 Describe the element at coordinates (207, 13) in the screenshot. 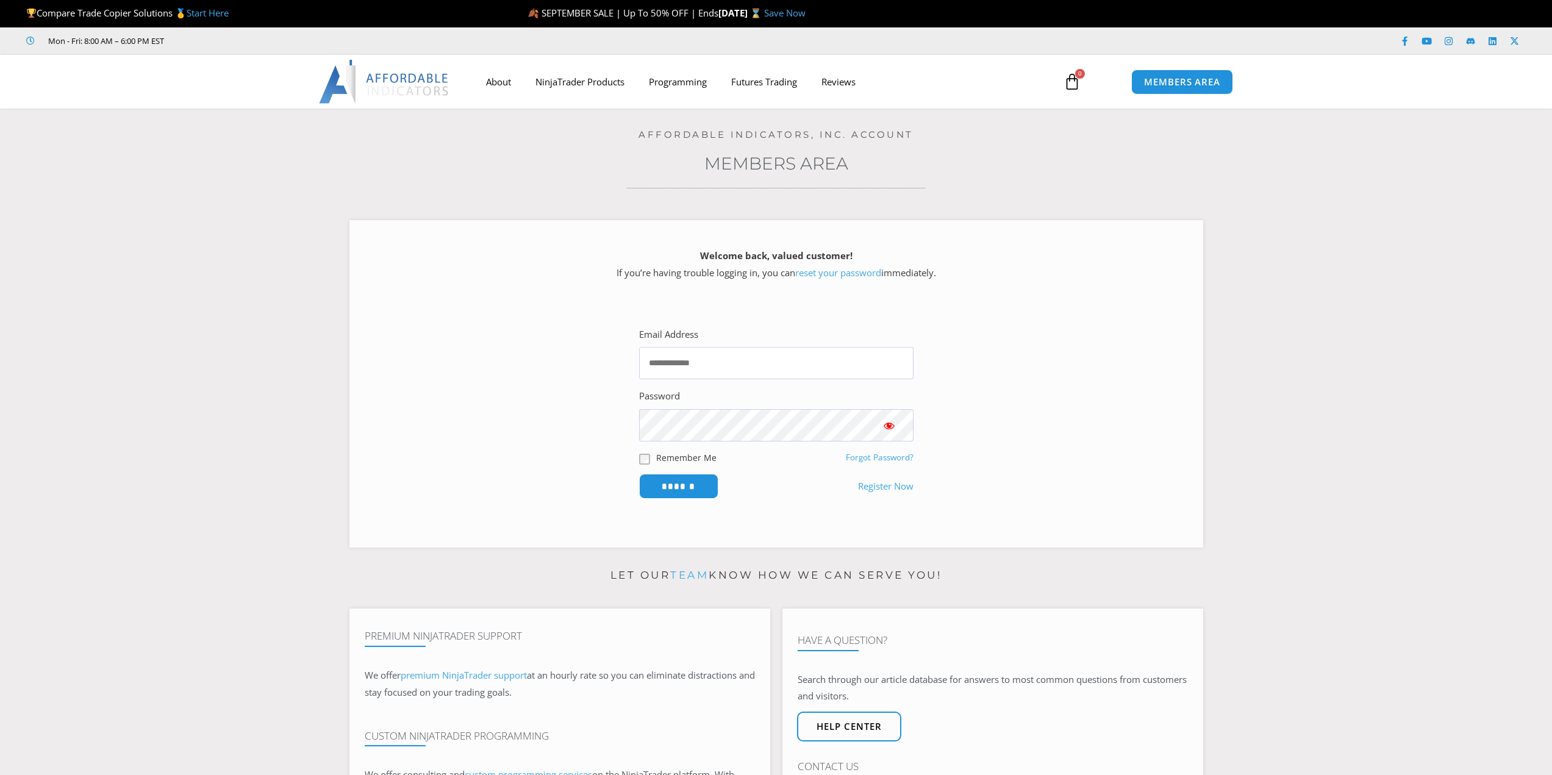

I see `a: Start Here` at that location.